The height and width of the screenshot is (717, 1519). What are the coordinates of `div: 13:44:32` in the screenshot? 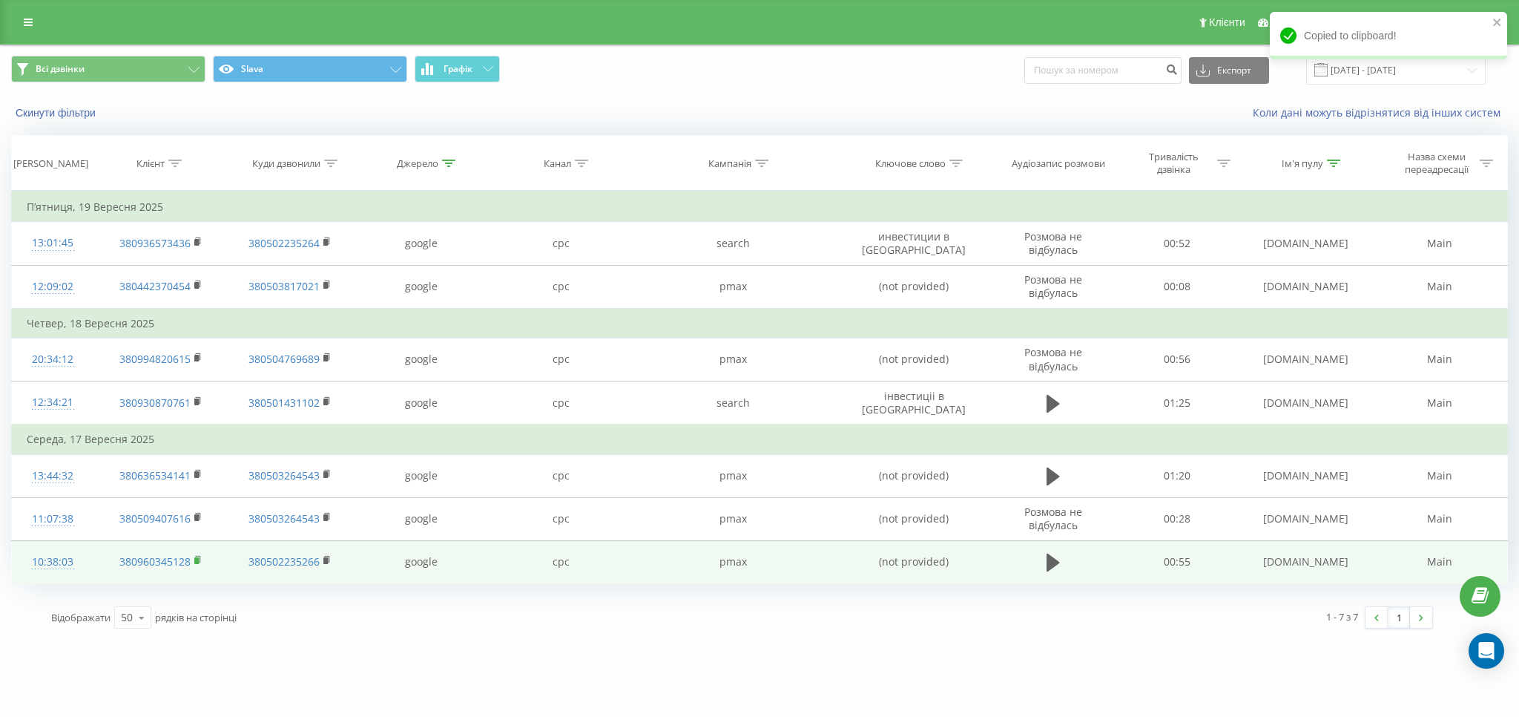 It's located at (53, 475).